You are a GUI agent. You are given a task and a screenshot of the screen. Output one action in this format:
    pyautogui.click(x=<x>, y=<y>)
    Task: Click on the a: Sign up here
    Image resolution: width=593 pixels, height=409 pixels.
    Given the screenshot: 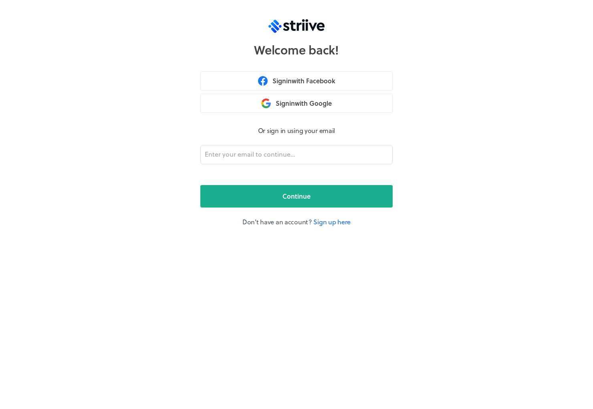 What is the action you would take?
    pyautogui.click(x=332, y=222)
    